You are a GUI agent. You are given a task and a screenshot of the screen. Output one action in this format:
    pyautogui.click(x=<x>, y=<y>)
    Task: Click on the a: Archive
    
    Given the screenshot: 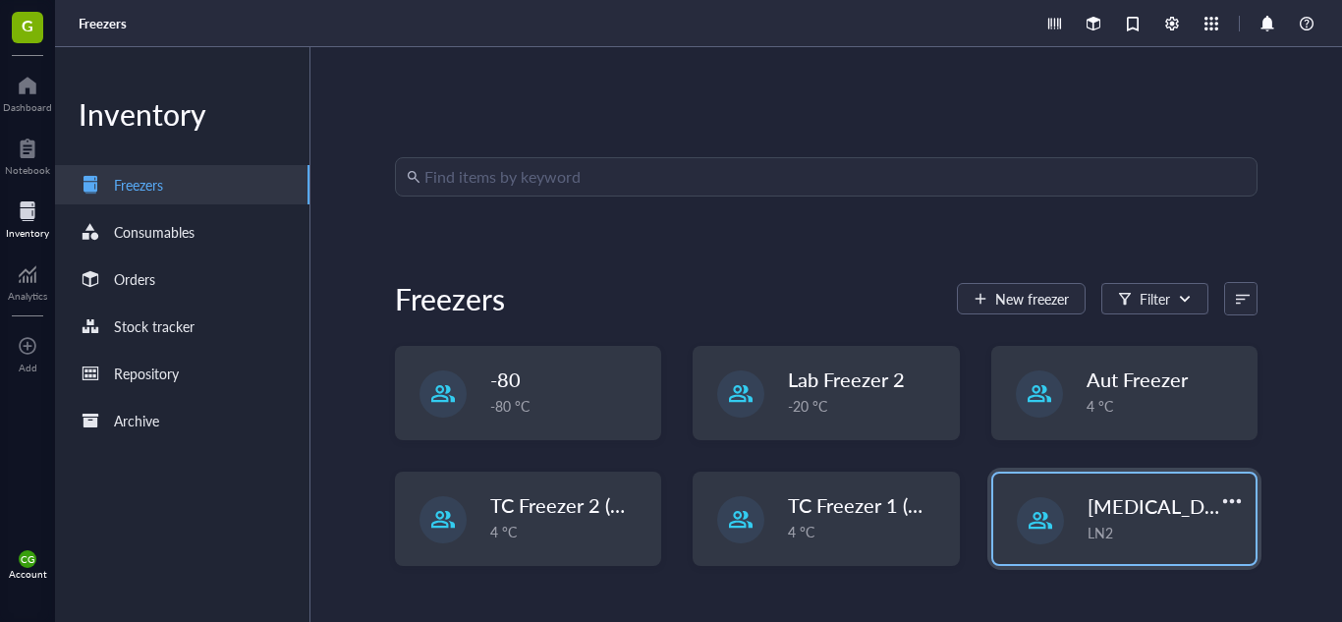 What is the action you would take?
    pyautogui.click(x=182, y=420)
    